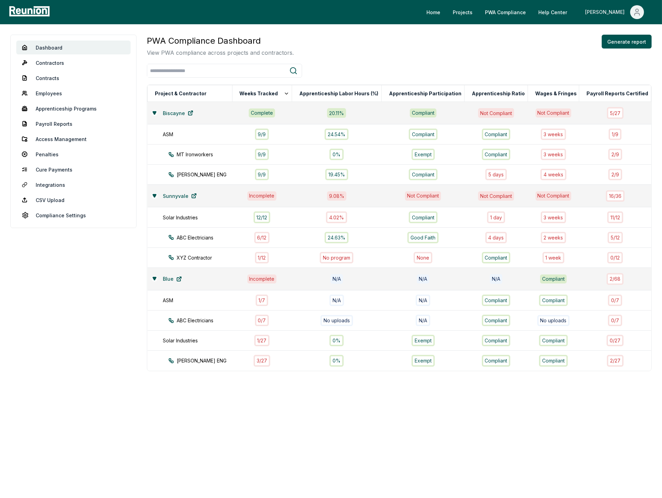  What do you see at coordinates (73, 93) in the screenshot?
I see `a: Employees` at bounding box center [73, 93].